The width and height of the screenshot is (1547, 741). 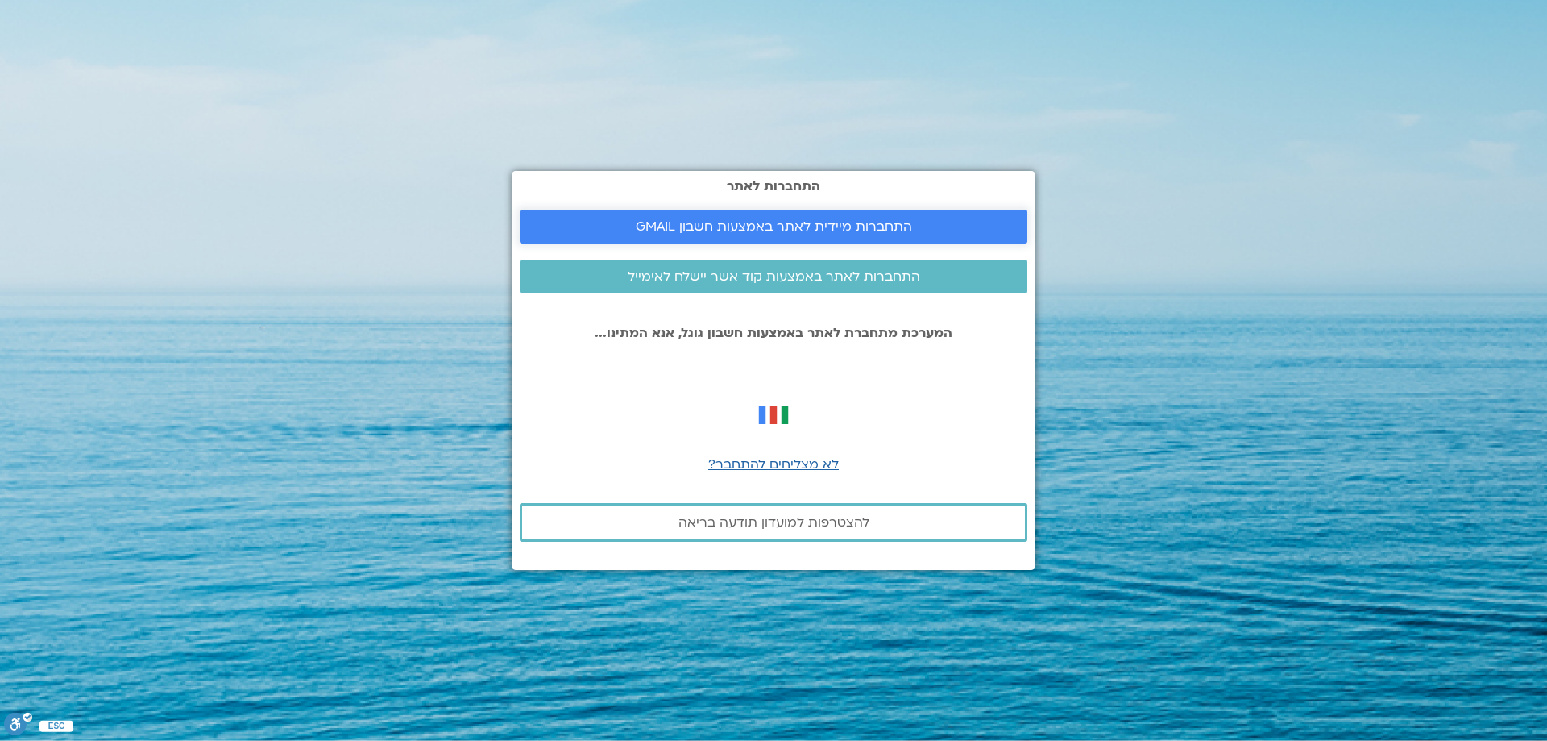 I want to click on a: לא מצליחים להתחבר?, so click(x=774, y=464).